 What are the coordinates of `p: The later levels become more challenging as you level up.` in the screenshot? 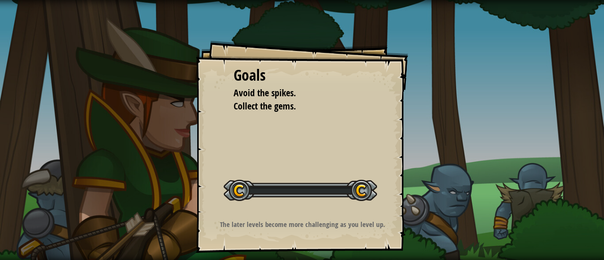 It's located at (302, 224).